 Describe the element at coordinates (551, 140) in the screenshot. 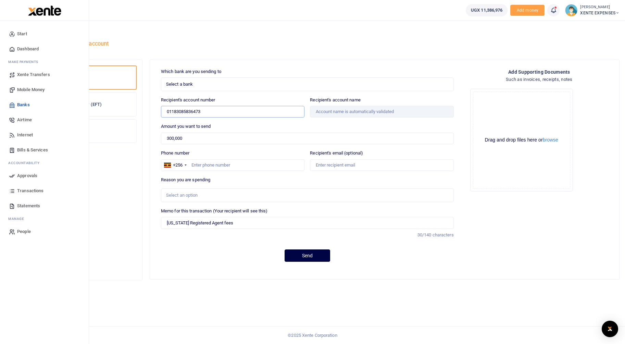

I see `button: browse` at that location.